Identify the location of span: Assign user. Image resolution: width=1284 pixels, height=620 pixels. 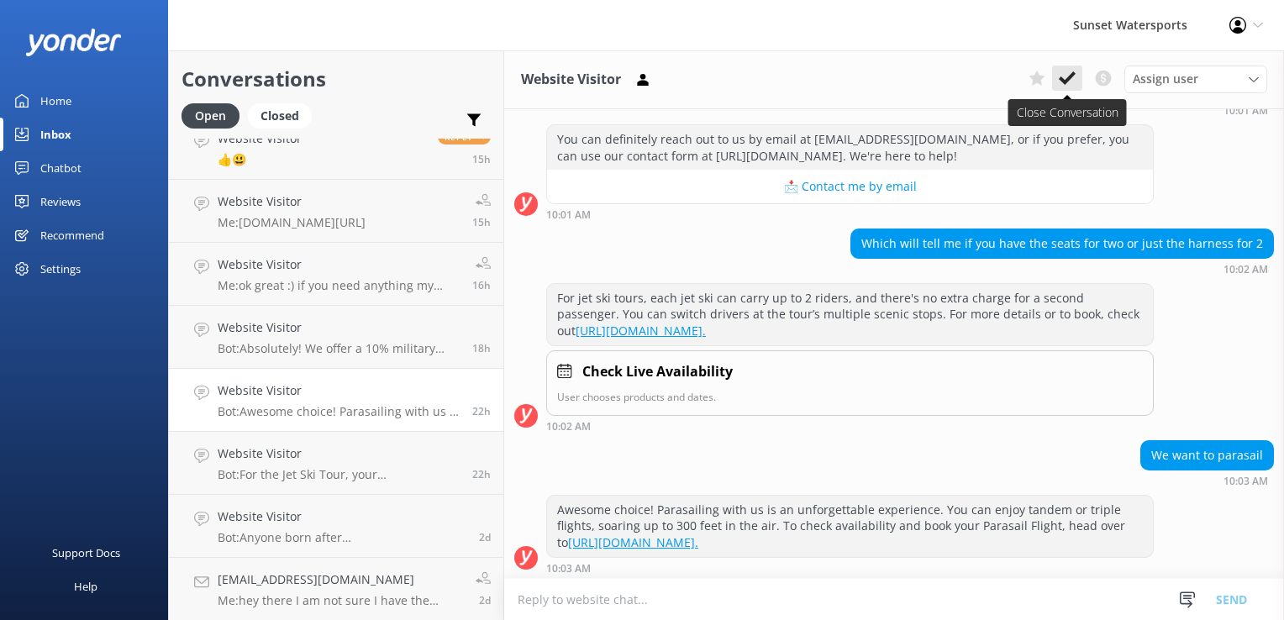
(1166, 79).